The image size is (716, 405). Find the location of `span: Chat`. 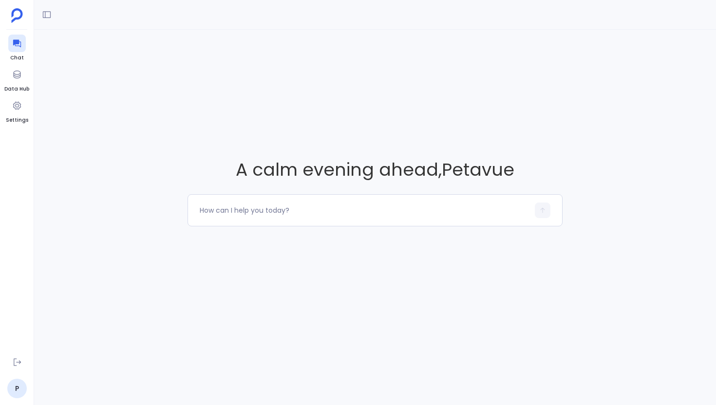

span: Chat is located at coordinates (17, 58).